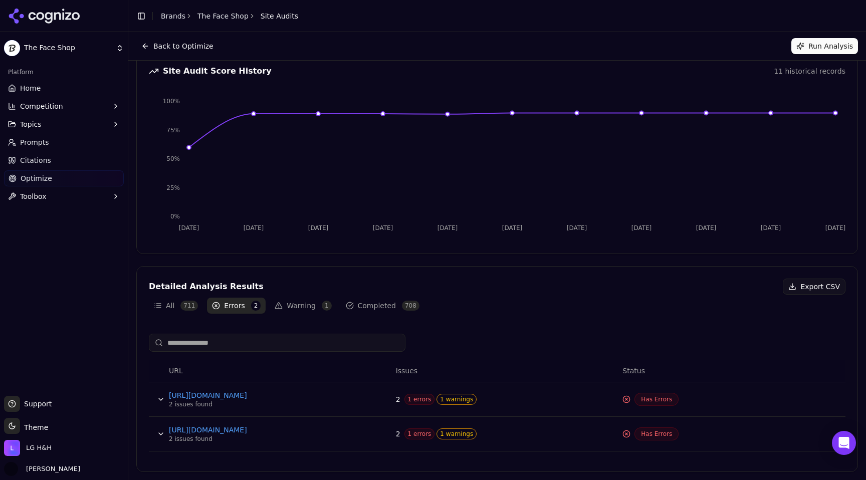  Describe the element at coordinates (173, 188) in the screenshot. I see `tspan: 25%` at that location.